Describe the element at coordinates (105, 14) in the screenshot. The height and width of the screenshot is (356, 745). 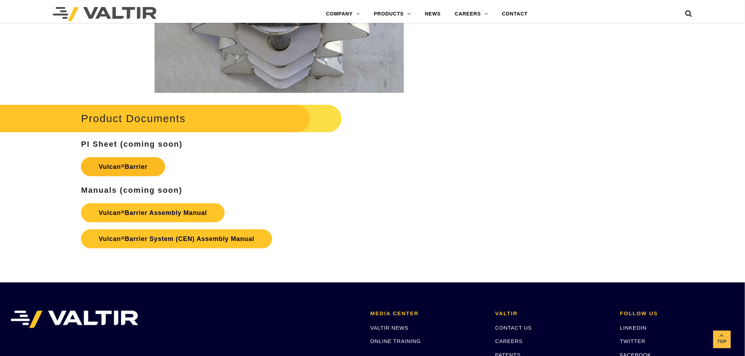
I see `img: Valtir` at that location.